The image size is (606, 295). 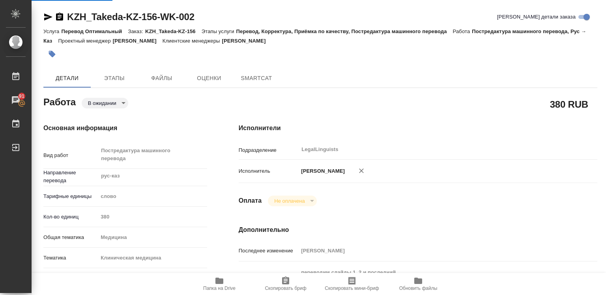 I want to click on button: Скопировать бриф, so click(x=286, y=284).